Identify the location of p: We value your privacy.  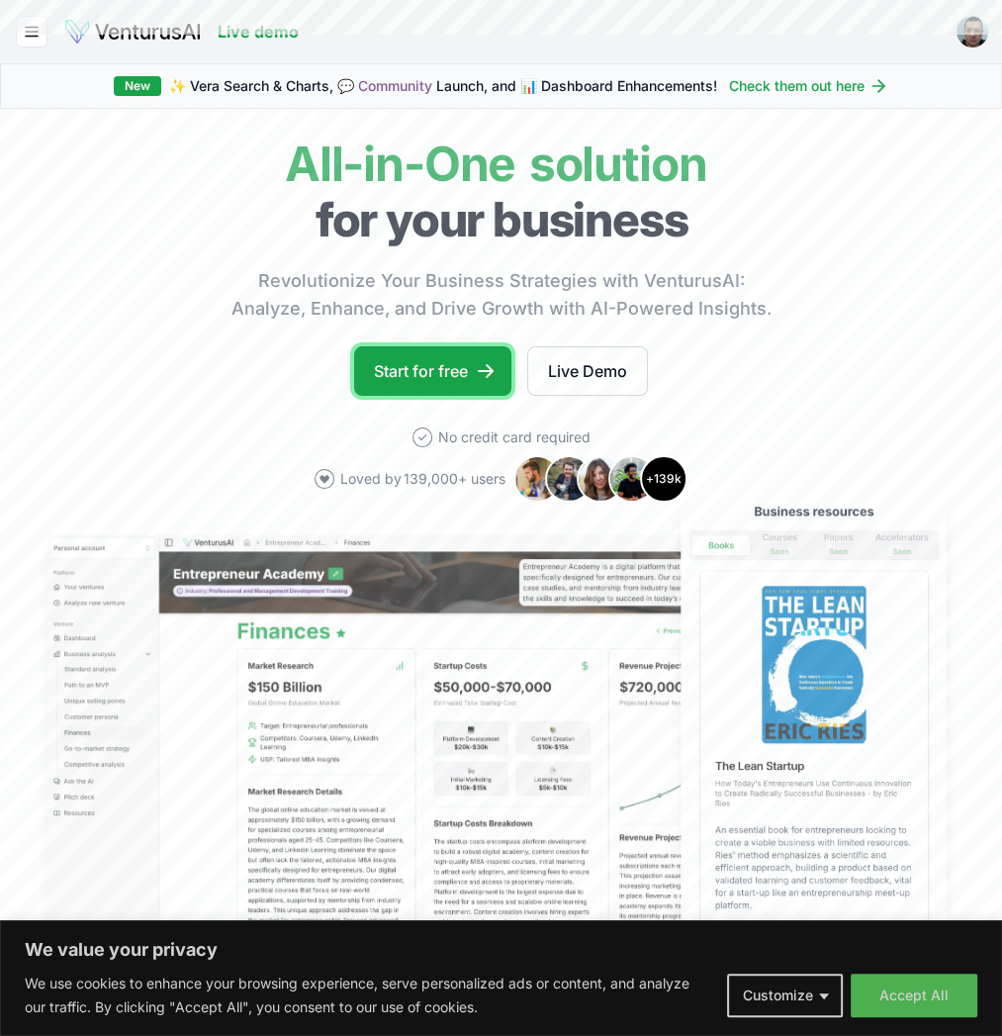
(501, 950).